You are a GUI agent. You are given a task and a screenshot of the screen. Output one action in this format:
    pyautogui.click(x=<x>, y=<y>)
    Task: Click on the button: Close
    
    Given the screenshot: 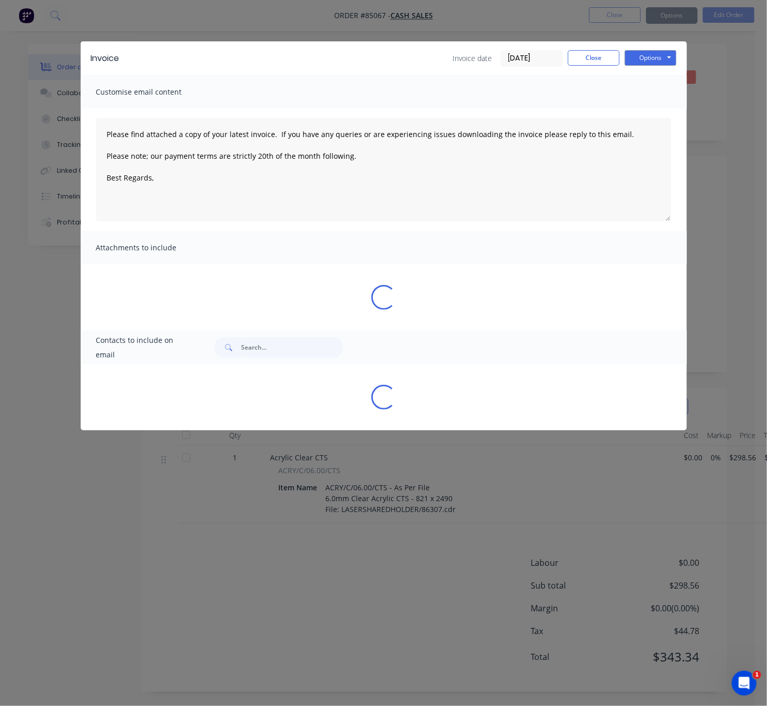 What is the action you would take?
    pyautogui.click(x=594, y=58)
    